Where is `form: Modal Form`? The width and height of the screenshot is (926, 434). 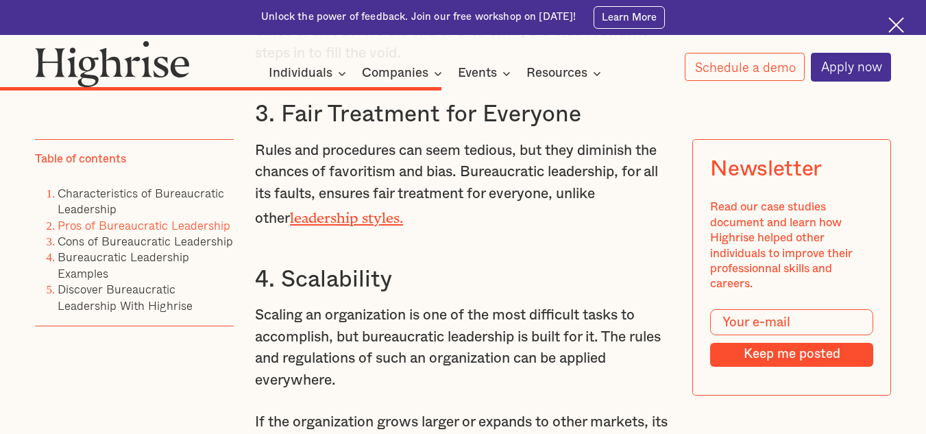 form: Modal Form is located at coordinates (791, 338).